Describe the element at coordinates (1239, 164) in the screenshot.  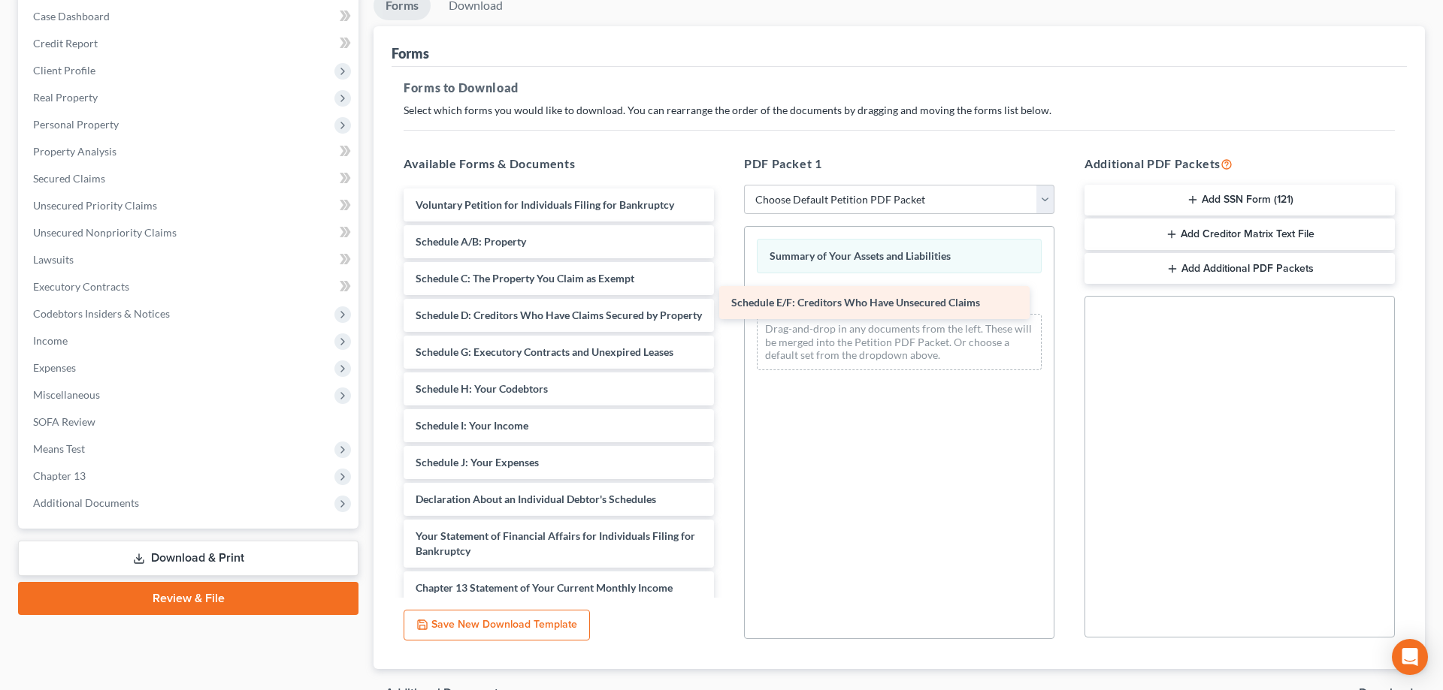
I see `h5: Additional PDF Packets` at that location.